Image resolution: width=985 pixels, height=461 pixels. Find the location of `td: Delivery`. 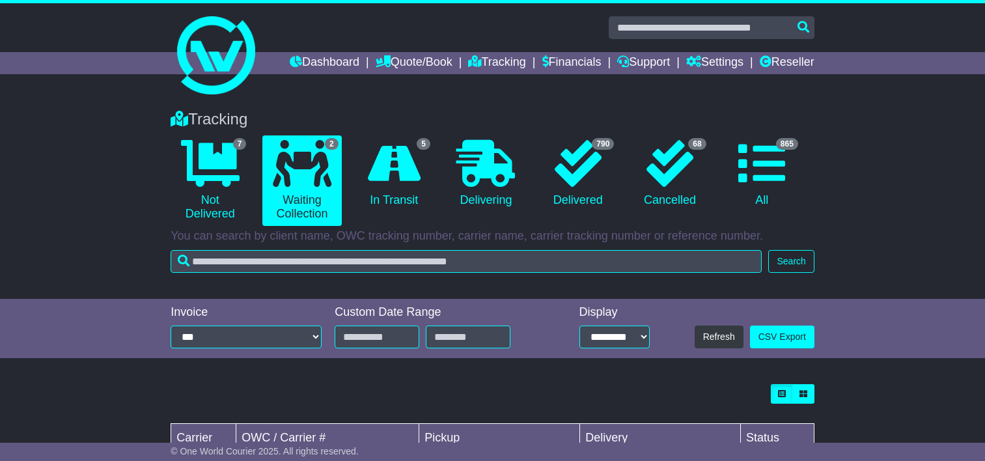

td: Delivery is located at coordinates (660, 438).